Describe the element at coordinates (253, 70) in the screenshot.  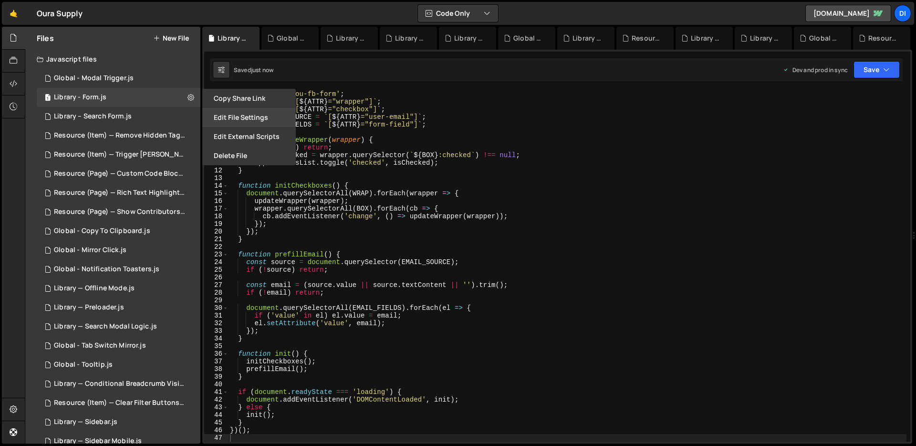
I see `div: Saved` at that location.